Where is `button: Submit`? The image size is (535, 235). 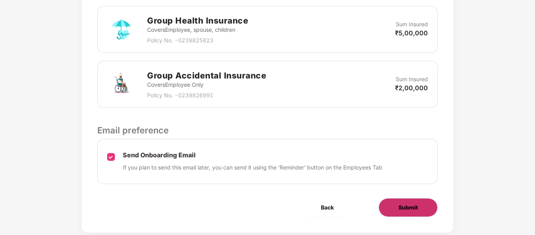
button: Submit is located at coordinates (408, 207).